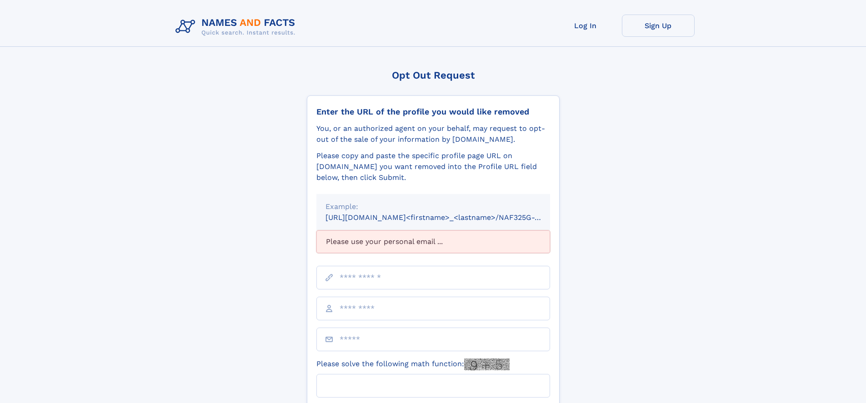  Describe the element at coordinates (237, 27) in the screenshot. I see `img: Logo Names and Facts` at that location.